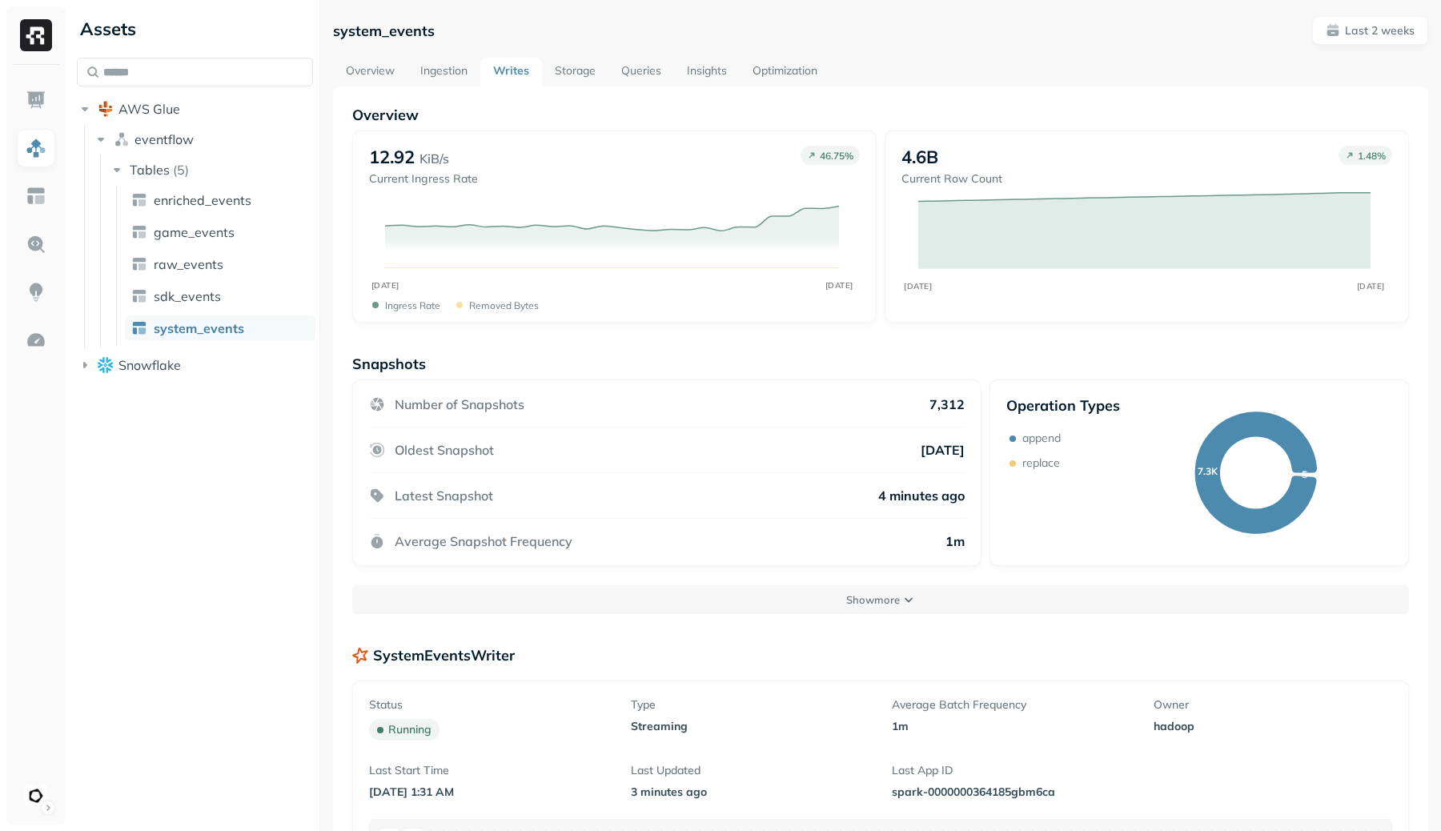 This screenshot has height=831, width=1441. What do you see at coordinates (164, 139) in the screenshot?
I see `span: eventflow` at bounding box center [164, 139].